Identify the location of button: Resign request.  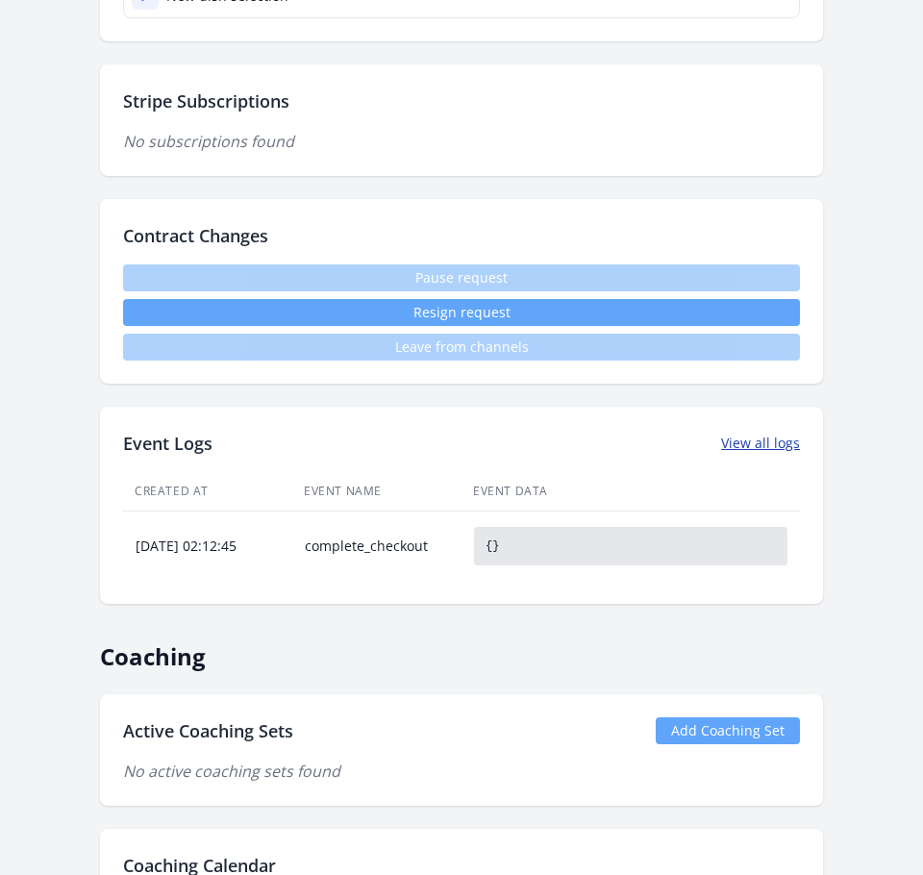
(461, 312).